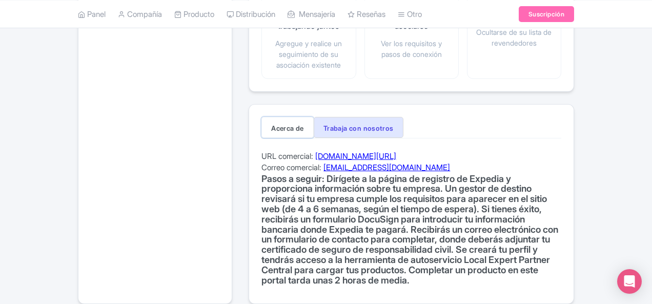 The height and width of the screenshot is (304, 652). I want to click on font: URL comercial:, so click(287, 156).